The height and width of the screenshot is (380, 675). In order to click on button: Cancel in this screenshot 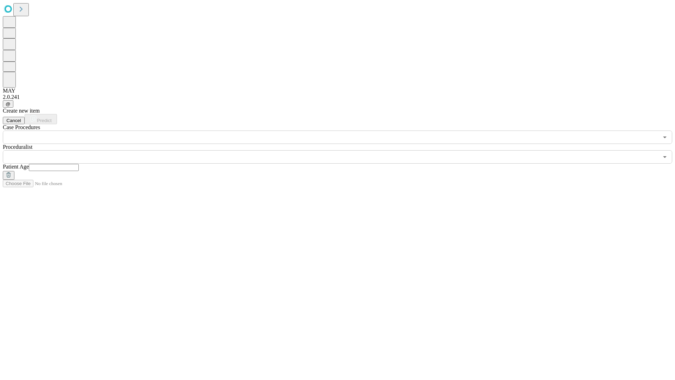, I will do `click(14, 120)`.